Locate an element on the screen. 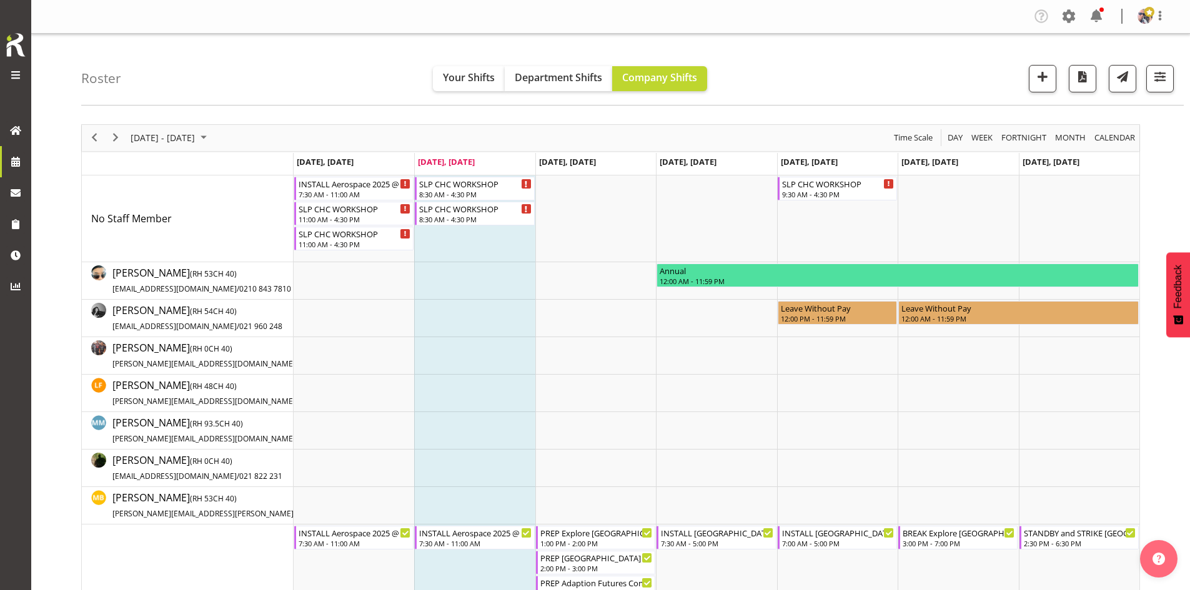 This screenshot has width=1190, height=590. div: Rosey McKimmie"s event - INSTALL Aerospace 2025 @ Te Pae On Site @ 0800 Begin From Tuesday, Octob... is located at coordinates (474, 538).